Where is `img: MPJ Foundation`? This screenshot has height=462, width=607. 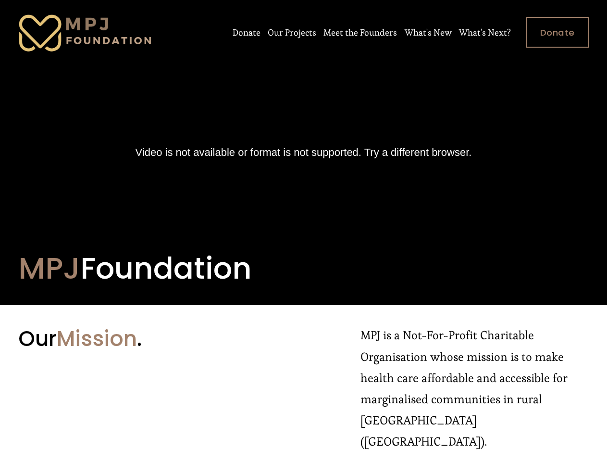
img: MPJ Foundation is located at coordinates (86, 32).